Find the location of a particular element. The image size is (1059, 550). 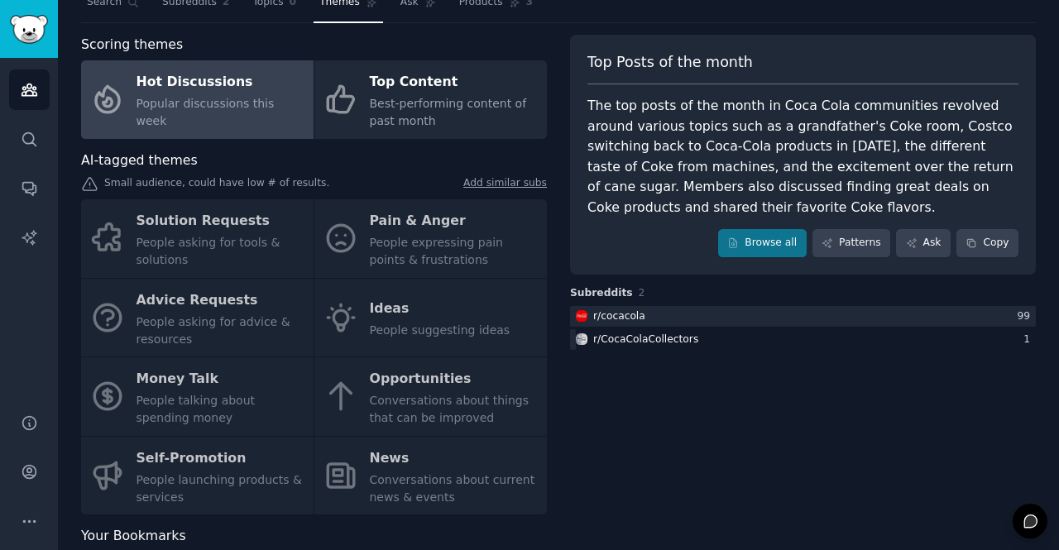

span: Scoring themes is located at coordinates (132, 45).